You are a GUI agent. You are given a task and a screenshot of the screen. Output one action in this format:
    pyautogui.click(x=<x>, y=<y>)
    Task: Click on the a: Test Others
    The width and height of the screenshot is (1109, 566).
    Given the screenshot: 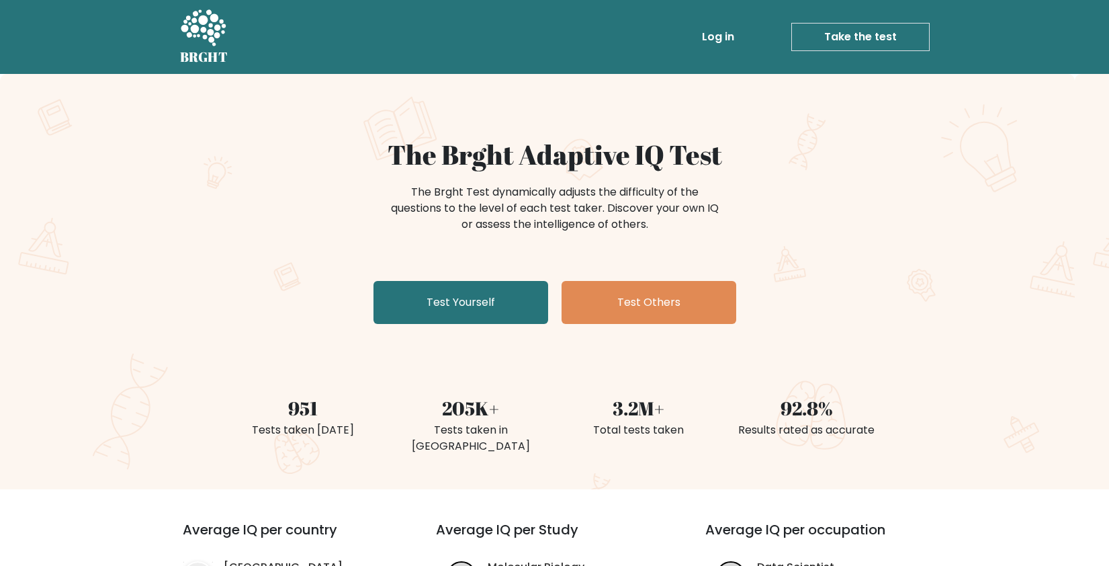 What is the action you would take?
    pyautogui.click(x=649, y=302)
    